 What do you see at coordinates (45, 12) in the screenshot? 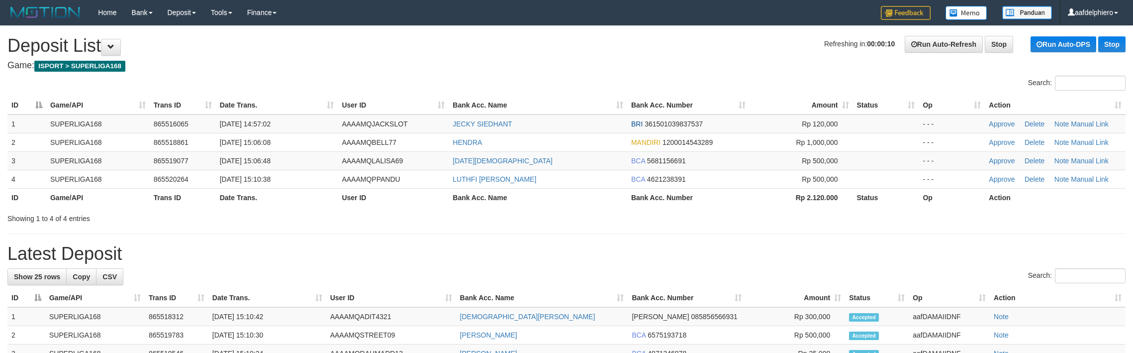
I see `img: MOTION_logo.png` at bounding box center [45, 12].